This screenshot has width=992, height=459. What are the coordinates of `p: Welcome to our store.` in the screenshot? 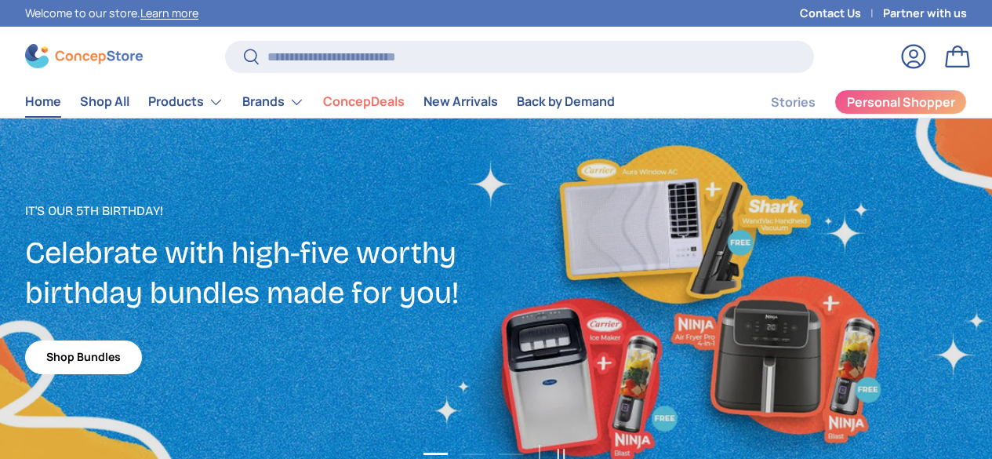 It's located at (111, 13).